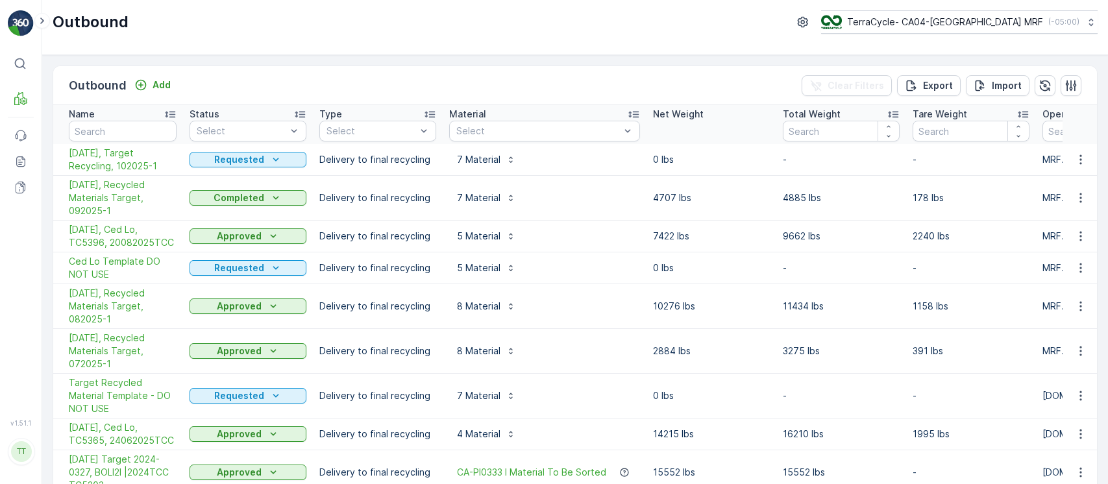  What do you see at coordinates (123, 198) in the screenshot?
I see `a: 09/01/25, Recycled Materials Target, 092025-1` at bounding box center [123, 198].